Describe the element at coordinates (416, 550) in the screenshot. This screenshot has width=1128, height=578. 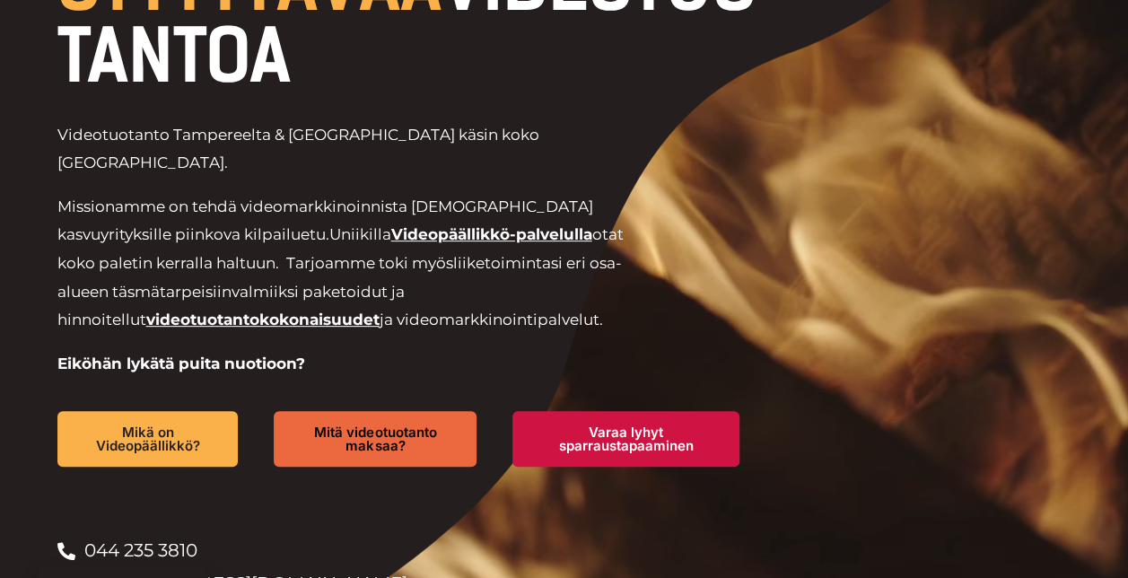
I see `a: 044 235 3810` at that location.